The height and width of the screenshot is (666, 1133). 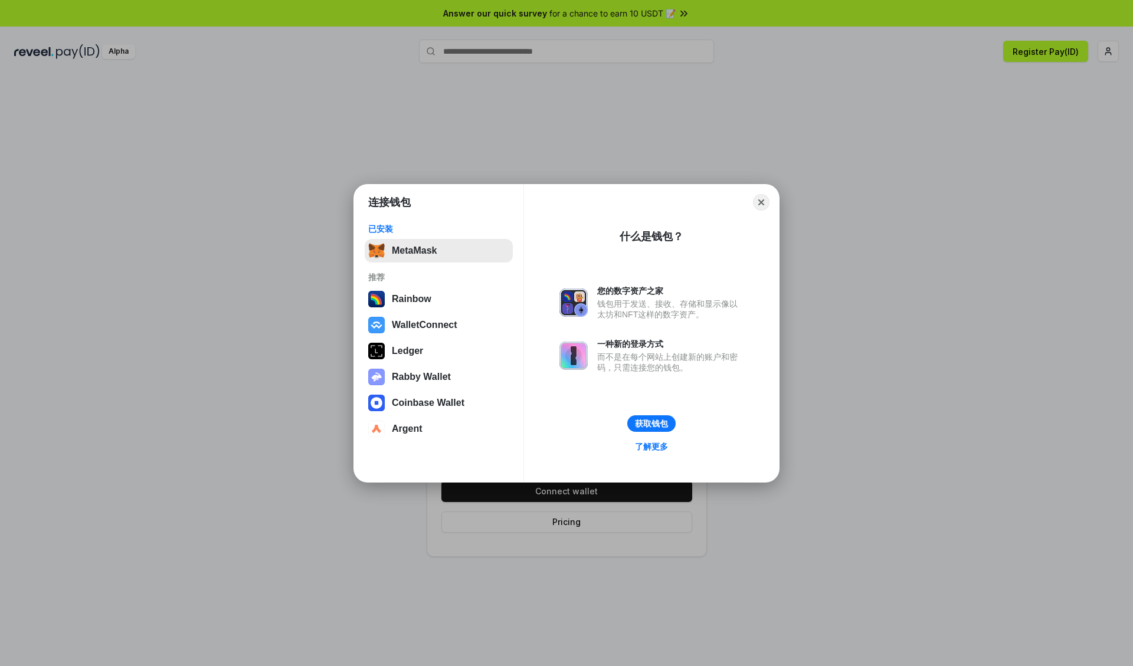 What do you see at coordinates (424, 325) in the screenshot?
I see `div: WalletConnect` at bounding box center [424, 325].